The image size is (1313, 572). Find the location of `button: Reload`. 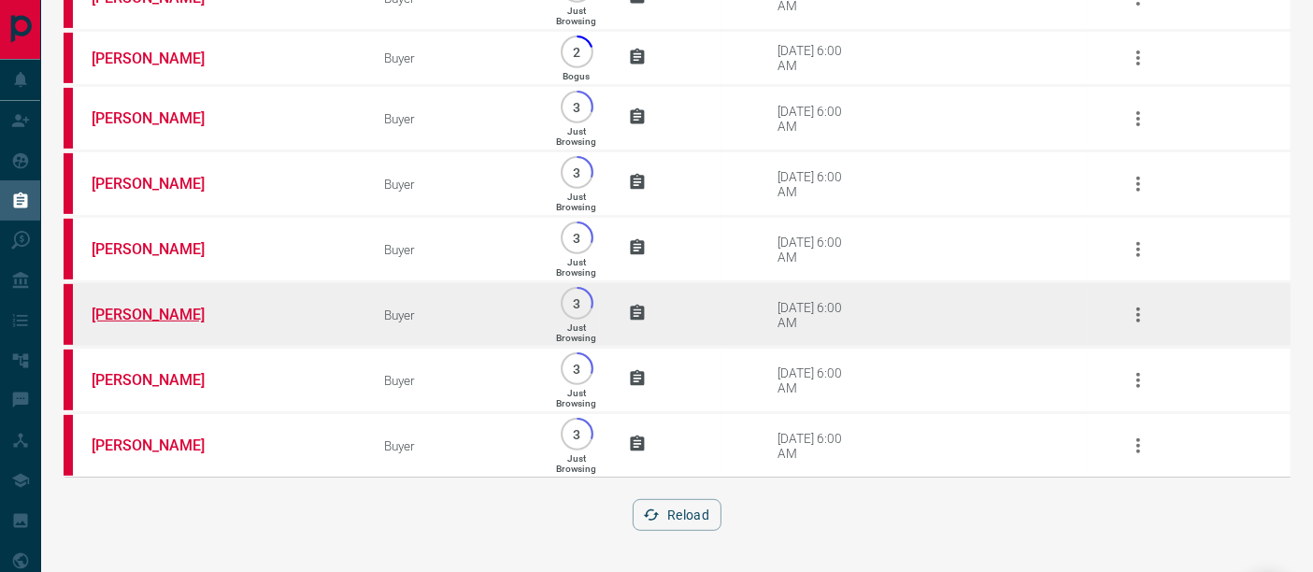

button: Reload is located at coordinates (677, 515).